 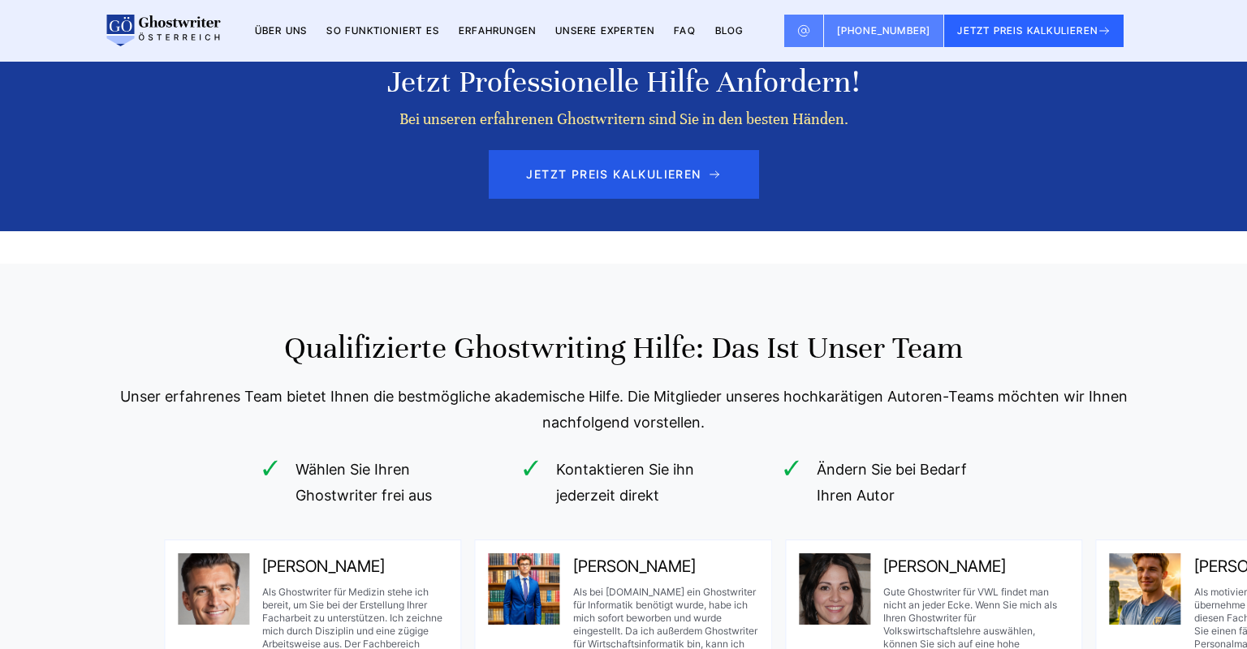 What do you see at coordinates (623, 348) in the screenshot?
I see `h2: Qualifizierte Ghostwriting Hilfe: Das ist unser Team` at bounding box center [623, 348].